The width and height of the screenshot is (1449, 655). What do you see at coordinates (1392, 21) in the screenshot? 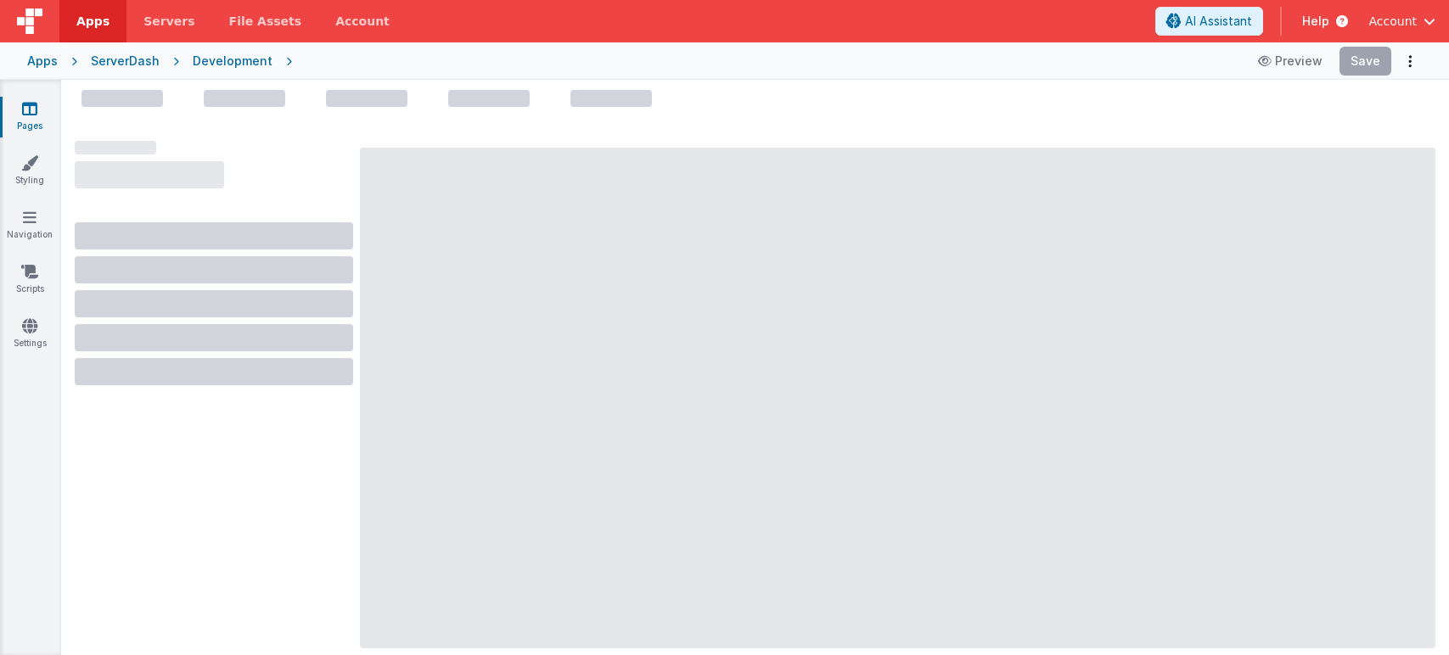
I see `span: Account` at bounding box center [1392, 21].